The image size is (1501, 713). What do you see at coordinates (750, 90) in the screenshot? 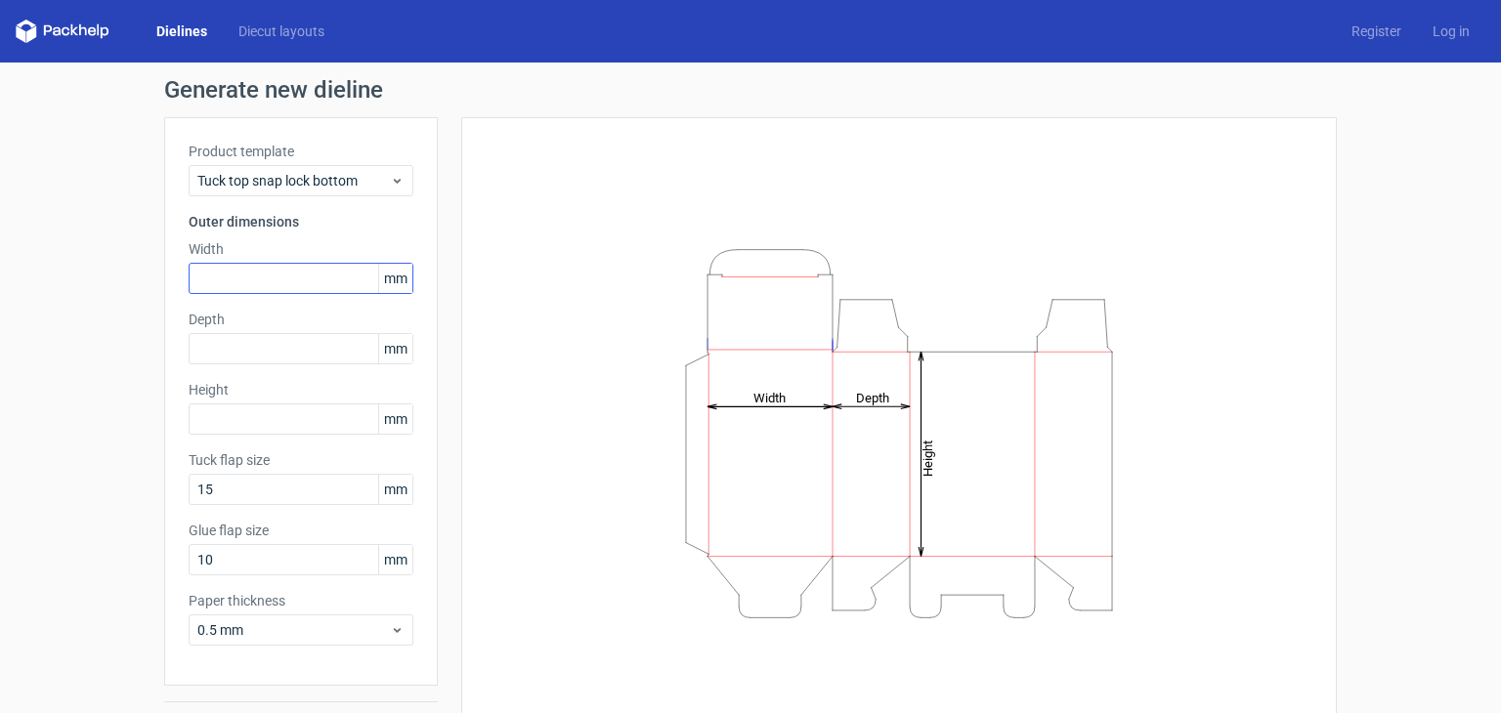
I see `h1: Generate new dieline` at bounding box center [750, 90].